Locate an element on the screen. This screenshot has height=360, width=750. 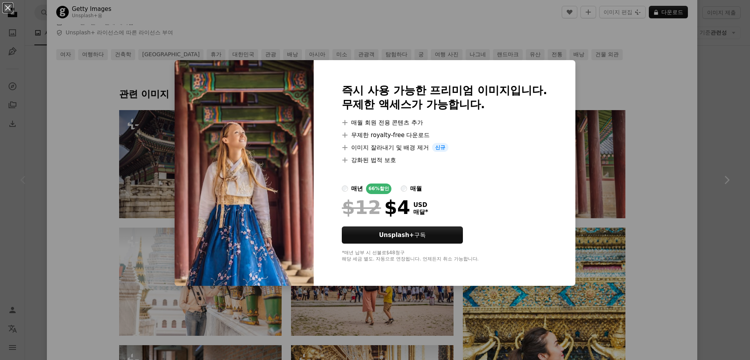
span: $12 is located at coordinates (361, 207).